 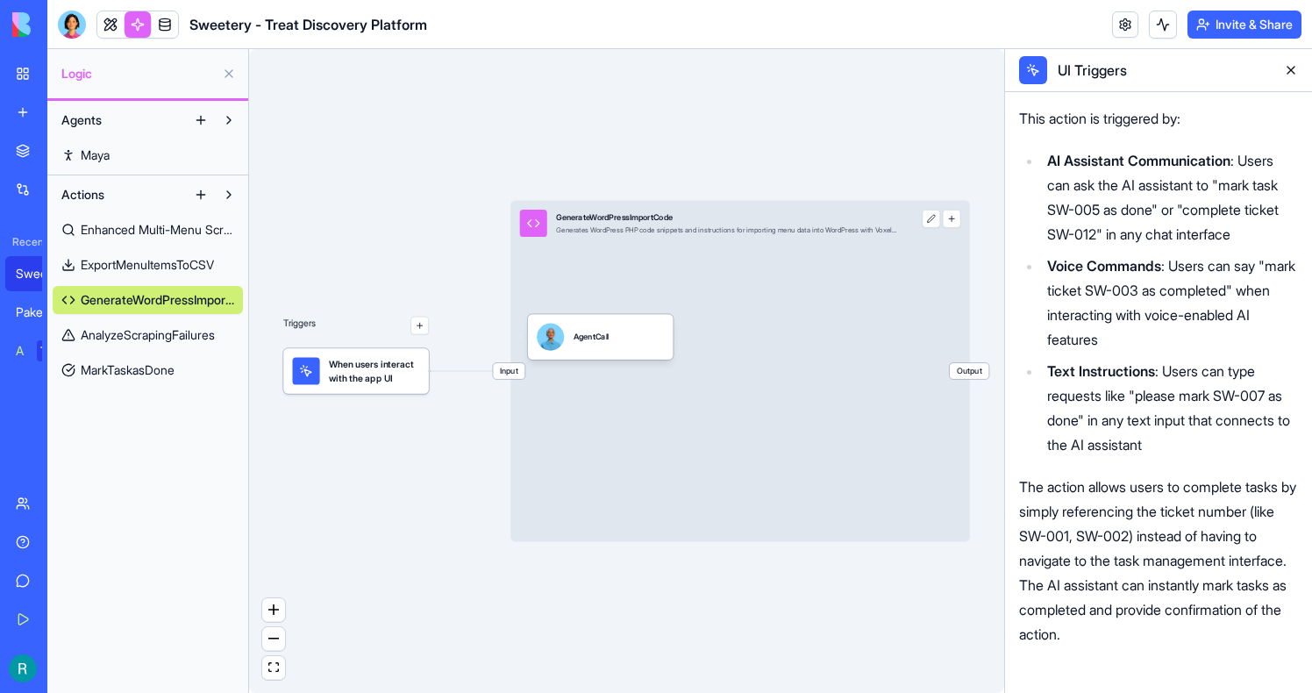 What do you see at coordinates (726, 230) in the screenshot?
I see `div: Generates WordPress PHP code snippets and instructions for importing menu data into WordPress wit...` at bounding box center [726, 230].